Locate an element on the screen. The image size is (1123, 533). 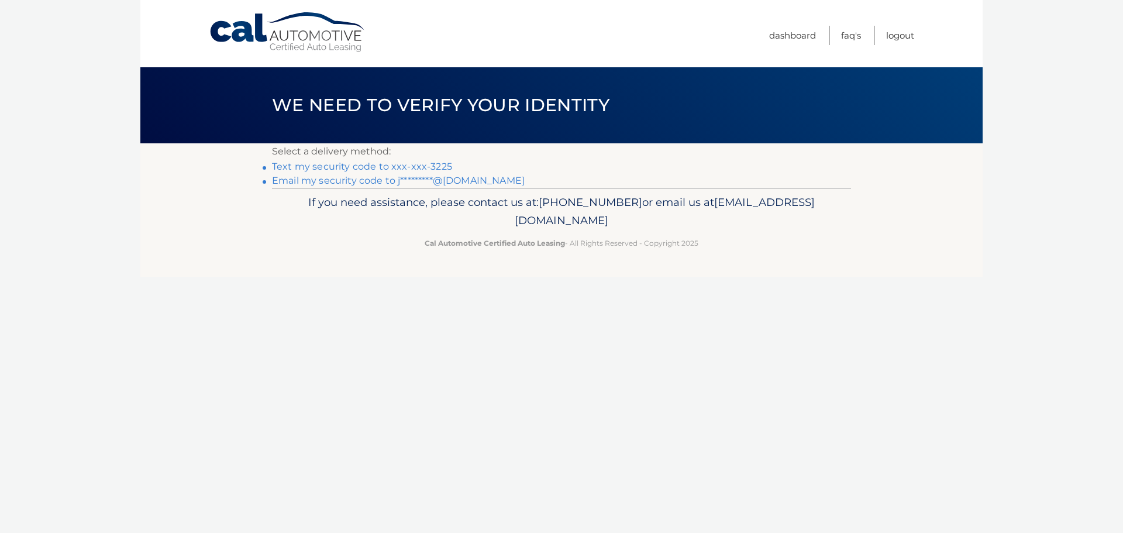
p: - All Rights Reserved - Copyright 2025 is located at coordinates (561, 243).